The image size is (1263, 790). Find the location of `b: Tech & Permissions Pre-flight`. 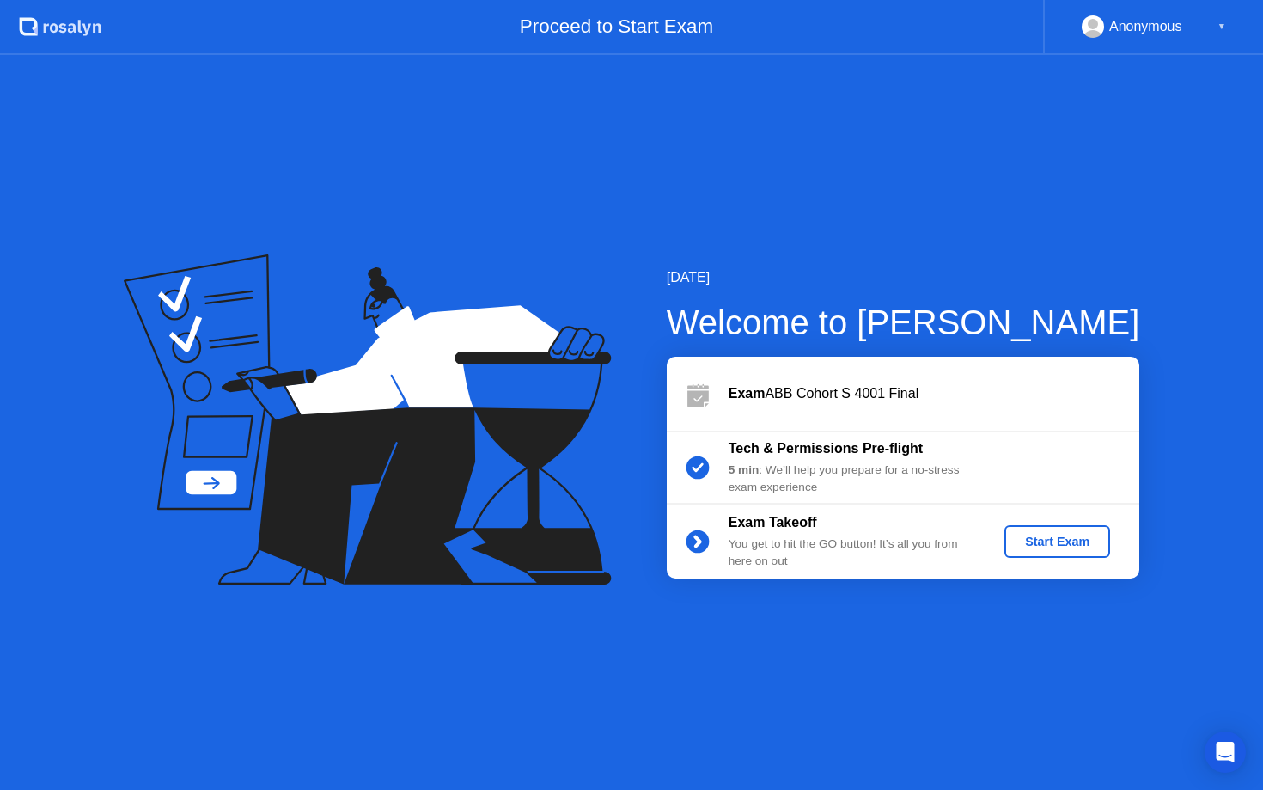

b: Tech & Permissions Pre-flight is located at coordinates (826, 448).